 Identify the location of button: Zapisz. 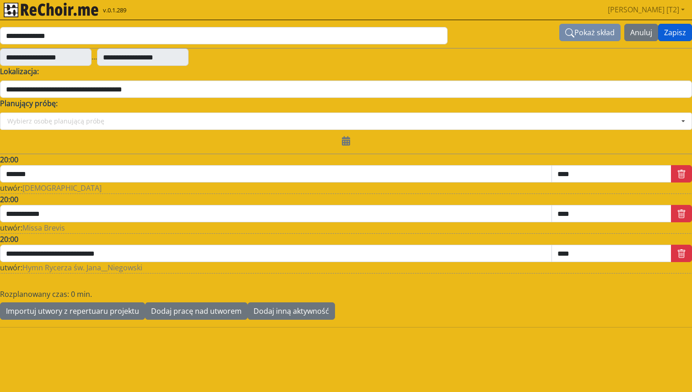
(675, 32).